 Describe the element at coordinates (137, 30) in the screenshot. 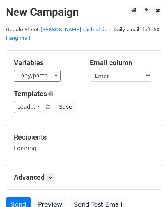

I see `span: Daily emails left: 50` at that location.